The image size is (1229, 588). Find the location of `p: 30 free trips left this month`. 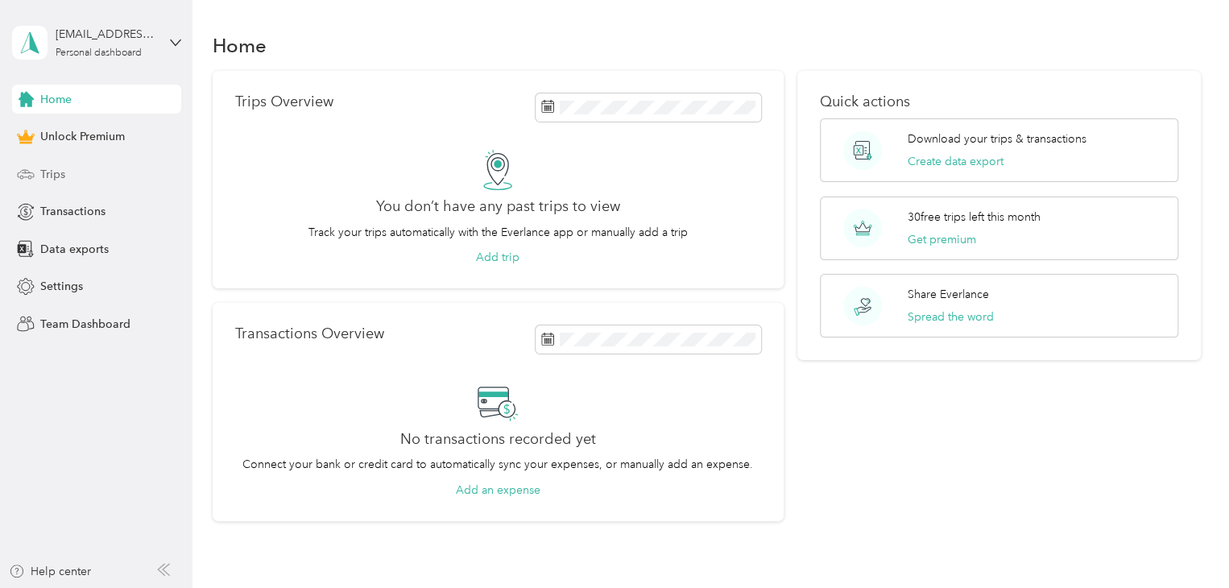

p: 30 free trips left this month is located at coordinates (974, 217).